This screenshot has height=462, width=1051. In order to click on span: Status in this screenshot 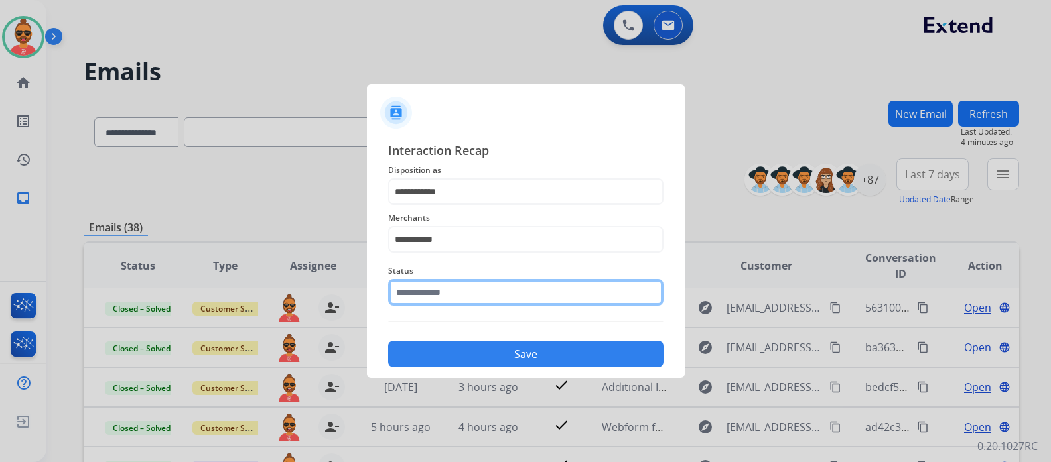, I will do `click(525, 271)`.